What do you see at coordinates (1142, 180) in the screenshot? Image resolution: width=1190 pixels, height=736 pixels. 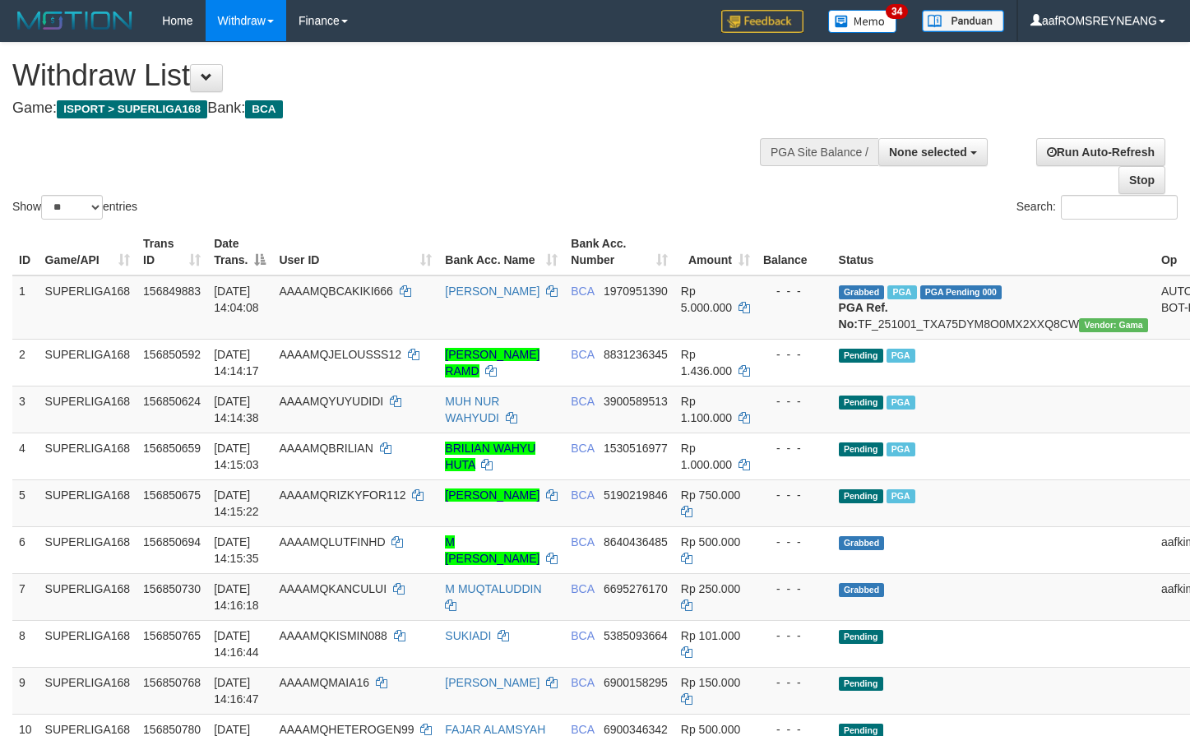 I see `a: Stop` at bounding box center [1142, 180].